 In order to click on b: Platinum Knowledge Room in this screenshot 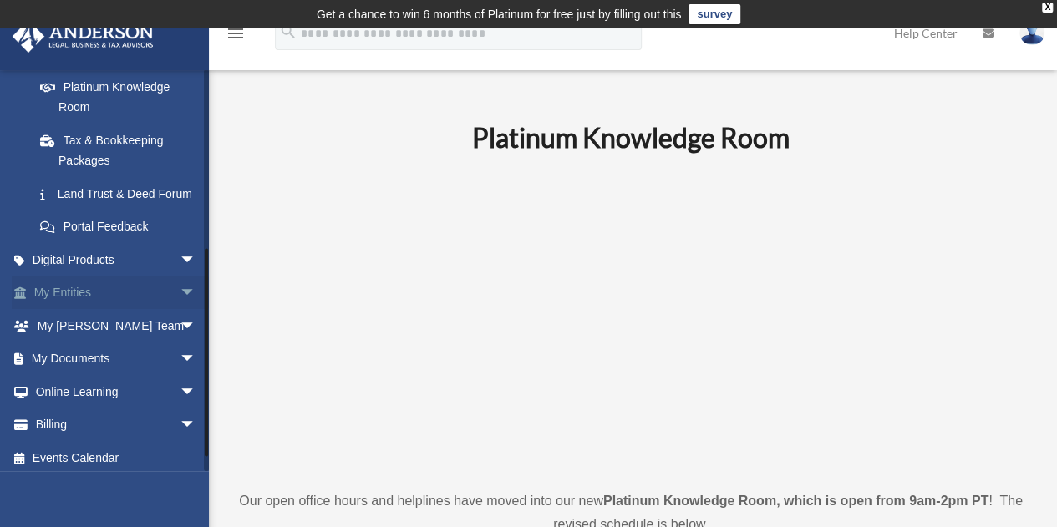, I will do `click(631, 137)`.